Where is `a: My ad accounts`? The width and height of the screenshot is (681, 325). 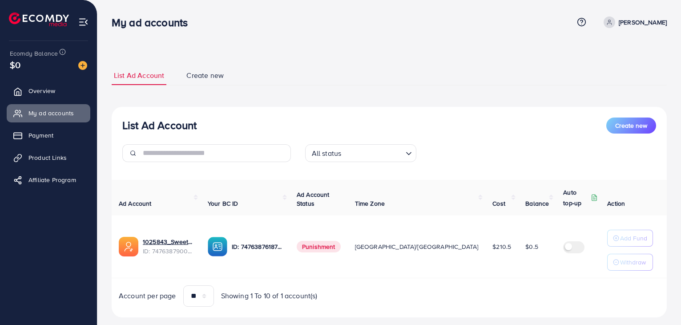
a: My ad accounts is located at coordinates (48, 113).